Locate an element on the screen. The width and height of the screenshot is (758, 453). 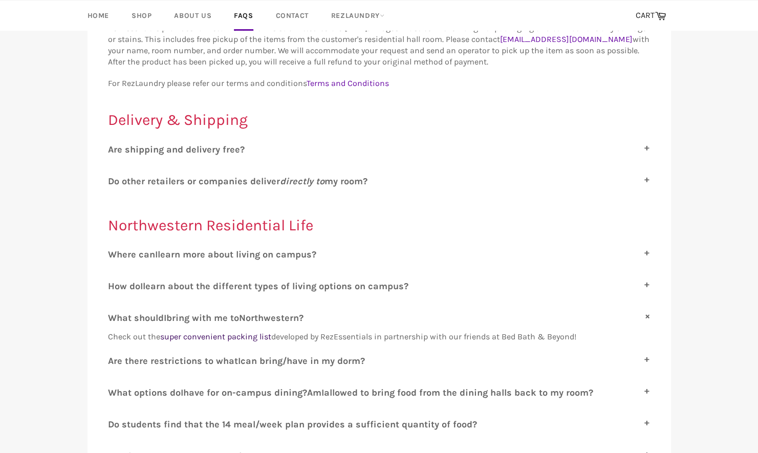
span: learn about the different types of living options on campus? is located at coordinates (275, 286).